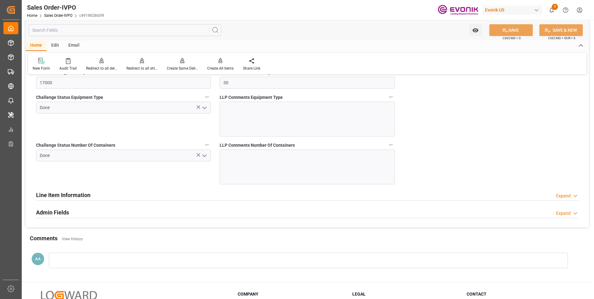 This screenshot has height=299, width=594. I want to click on div: Email, so click(74, 46).